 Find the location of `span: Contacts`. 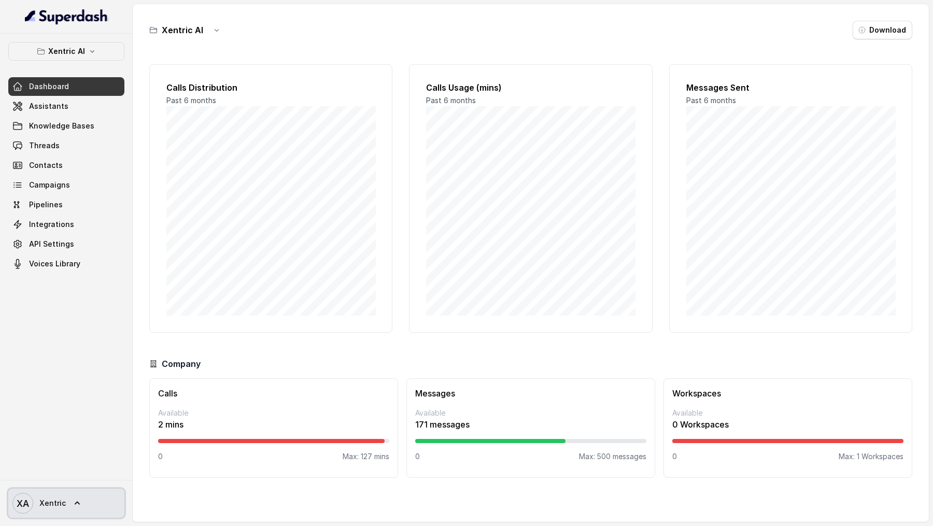

span: Contacts is located at coordinates (46, 165).